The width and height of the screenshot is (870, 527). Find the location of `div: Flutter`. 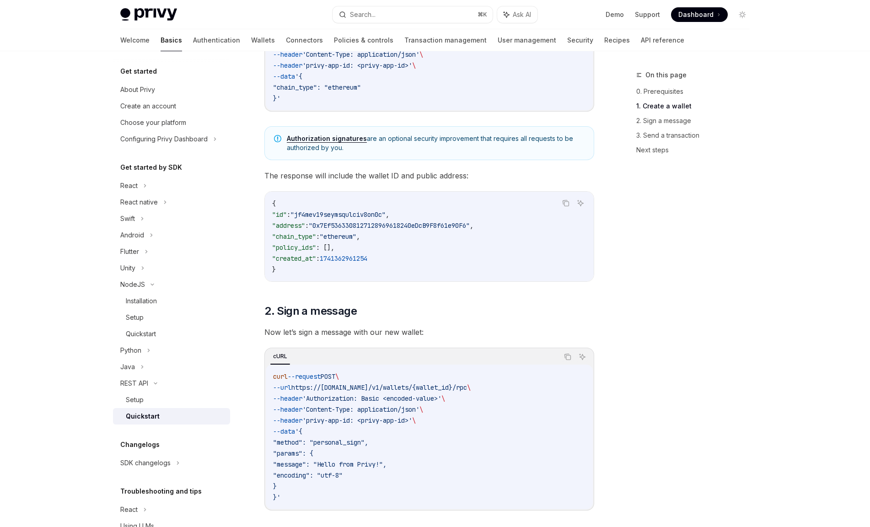

div: Flutter is located at coordinates (129, 251).